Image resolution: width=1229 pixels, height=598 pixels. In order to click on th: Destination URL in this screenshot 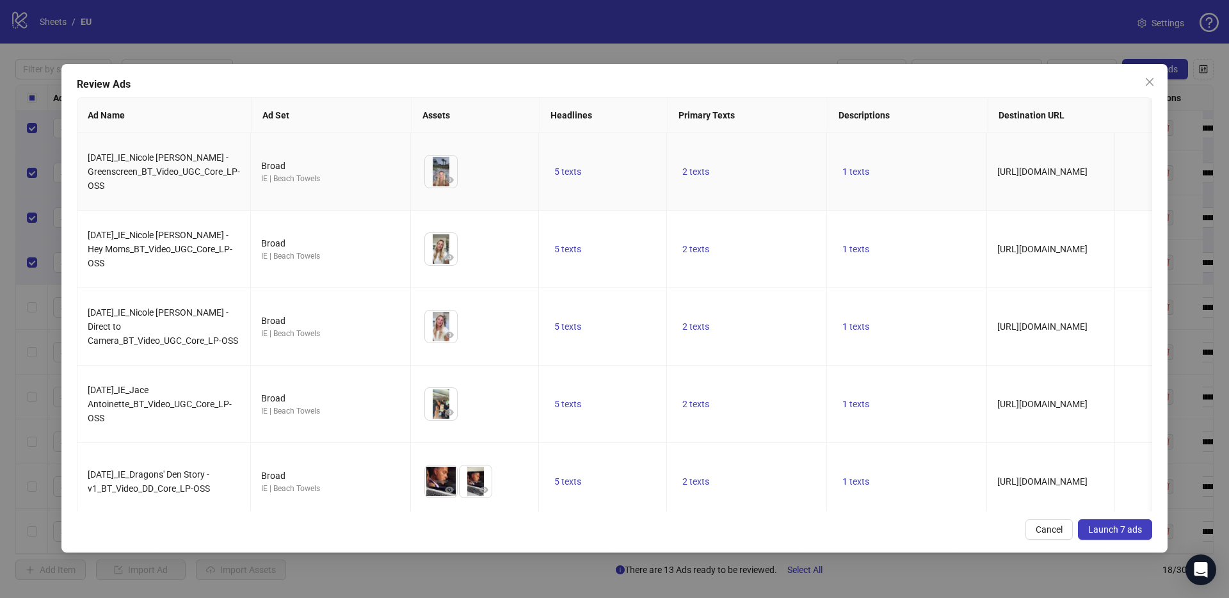, I will do `click(1080, 115)`.